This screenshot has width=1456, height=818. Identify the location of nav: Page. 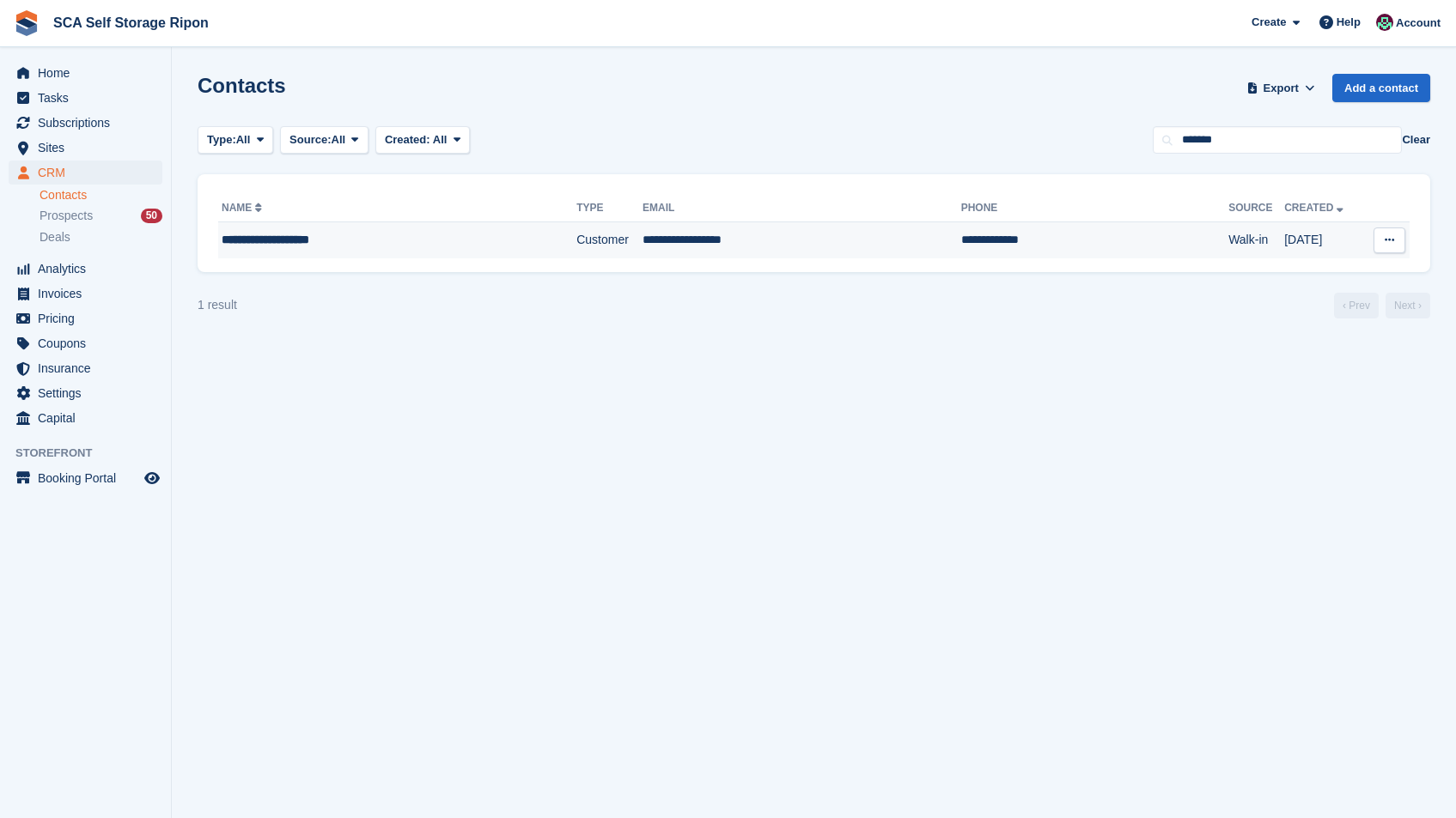
(1382, 306).